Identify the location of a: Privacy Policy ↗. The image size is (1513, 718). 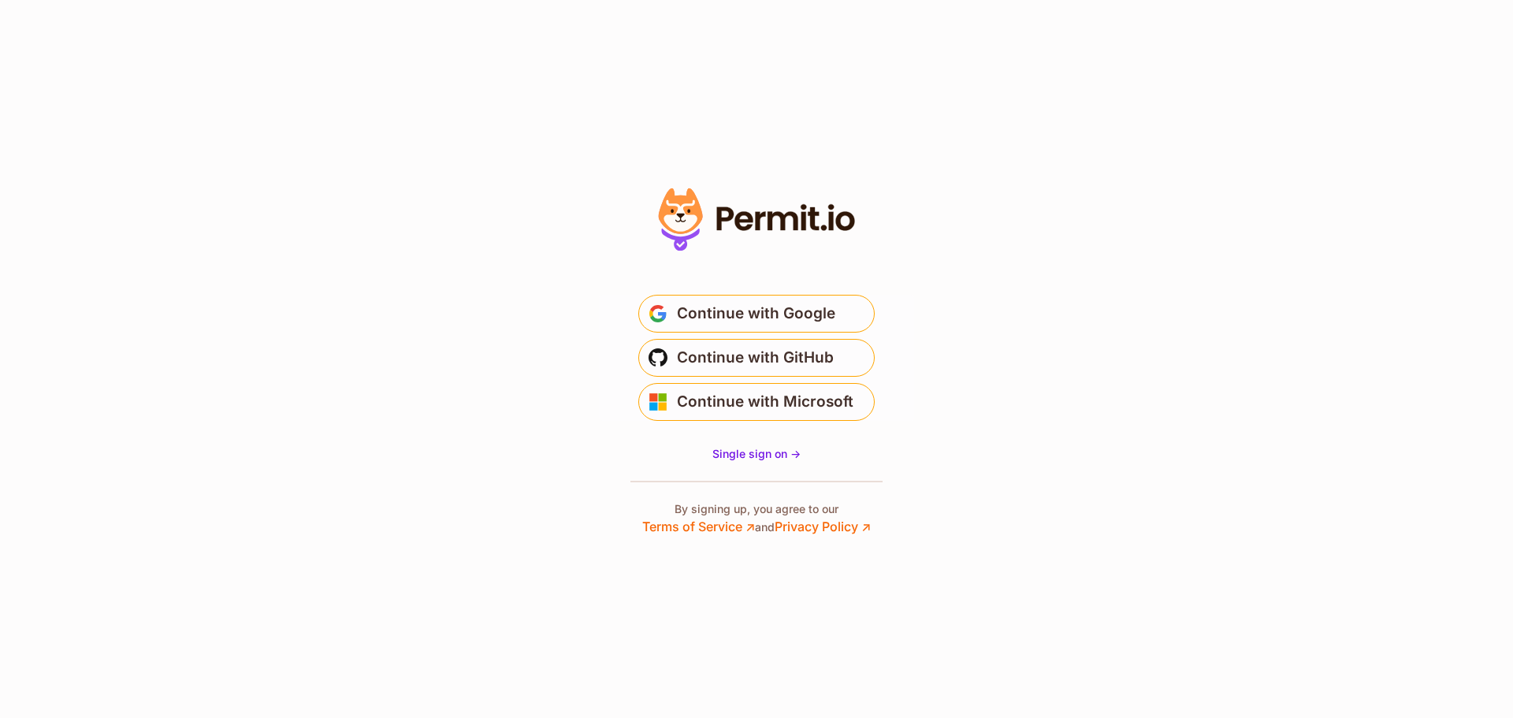
(823, 526).